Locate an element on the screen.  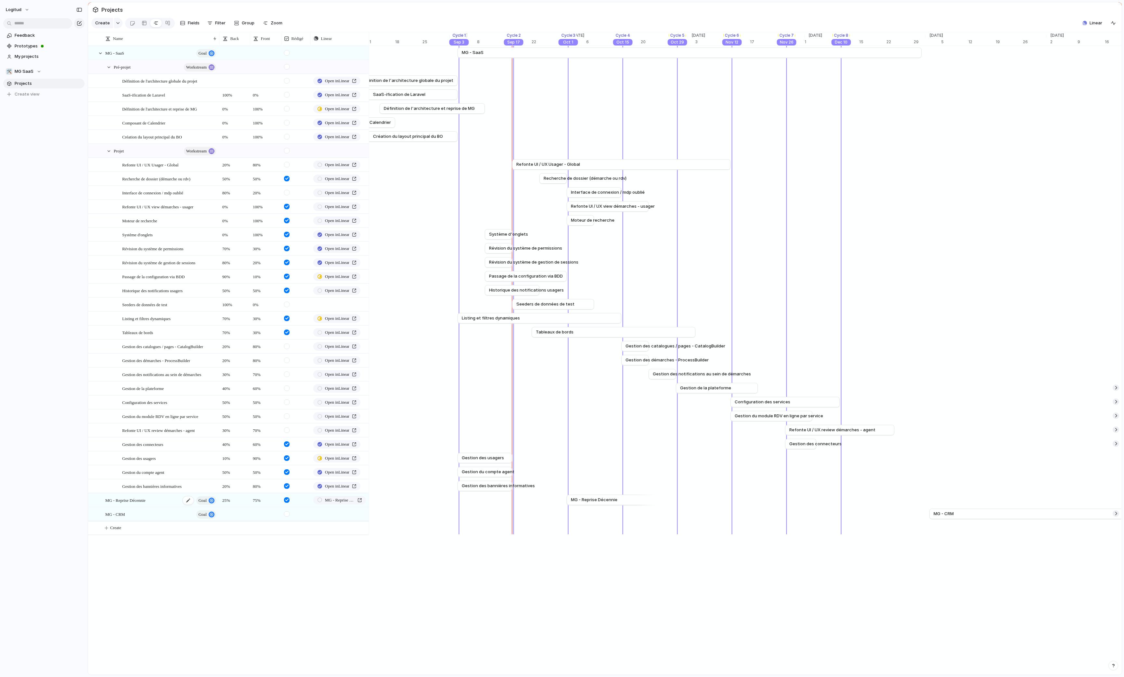
a: Interface de connexion / mdp oublié is located at coordinates (594, 192).